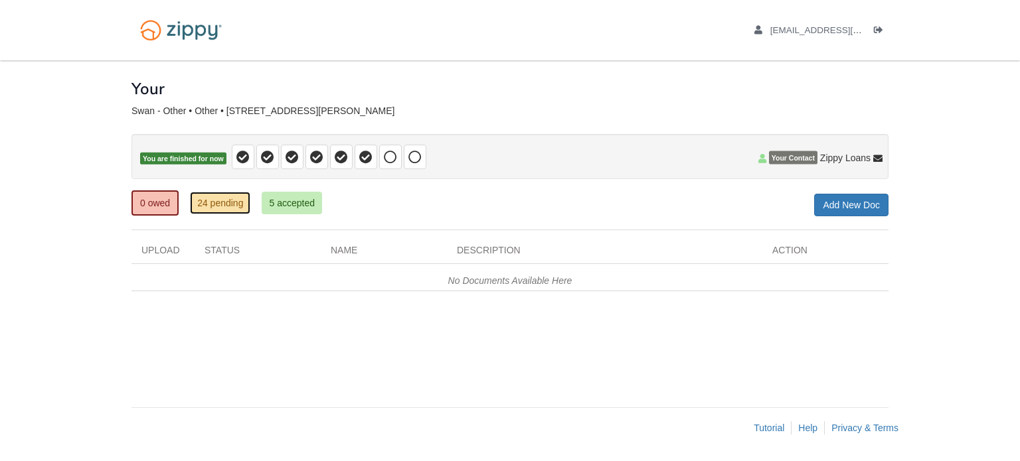  I want to click on a: 5 accepted, so click(291, 203).